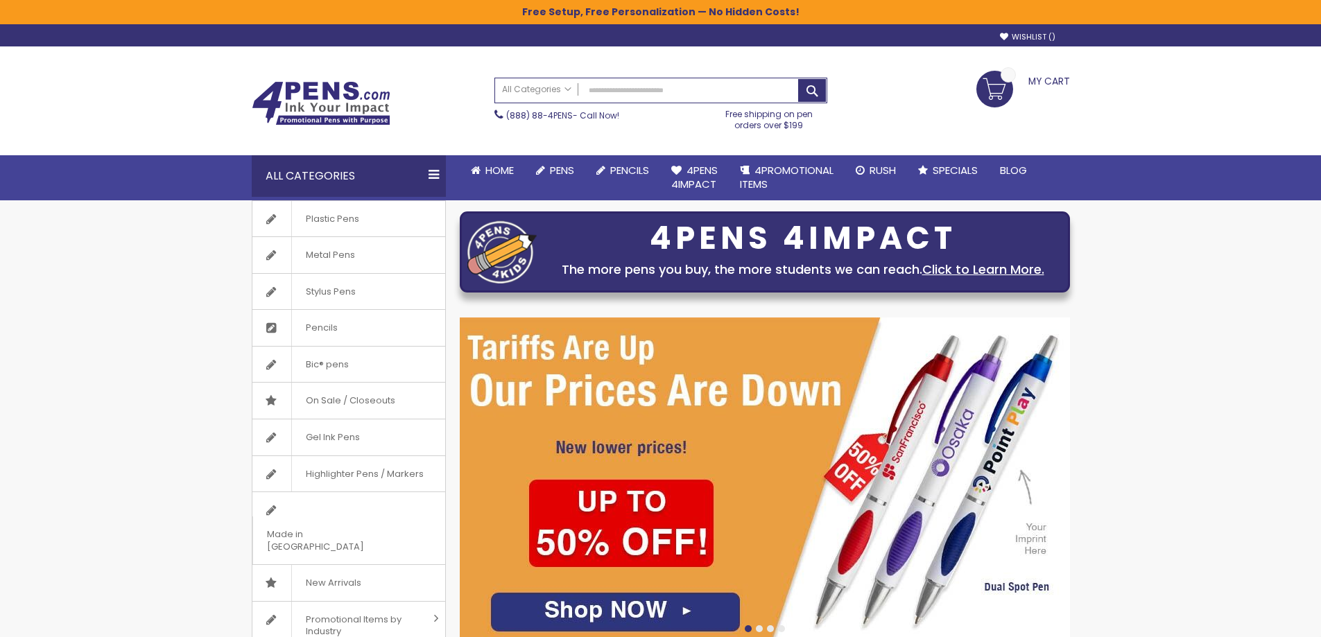 The height and width of the screenshot is (637, 1321). I want to click on a: Blog, so click(1013, 171).